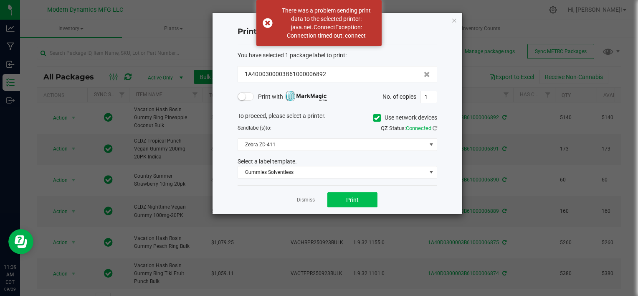 The width and height of the screenshot is (638, 296). Describe the element at coordinates (353, 200) in the screenshot. I see `span: Print` at that location.